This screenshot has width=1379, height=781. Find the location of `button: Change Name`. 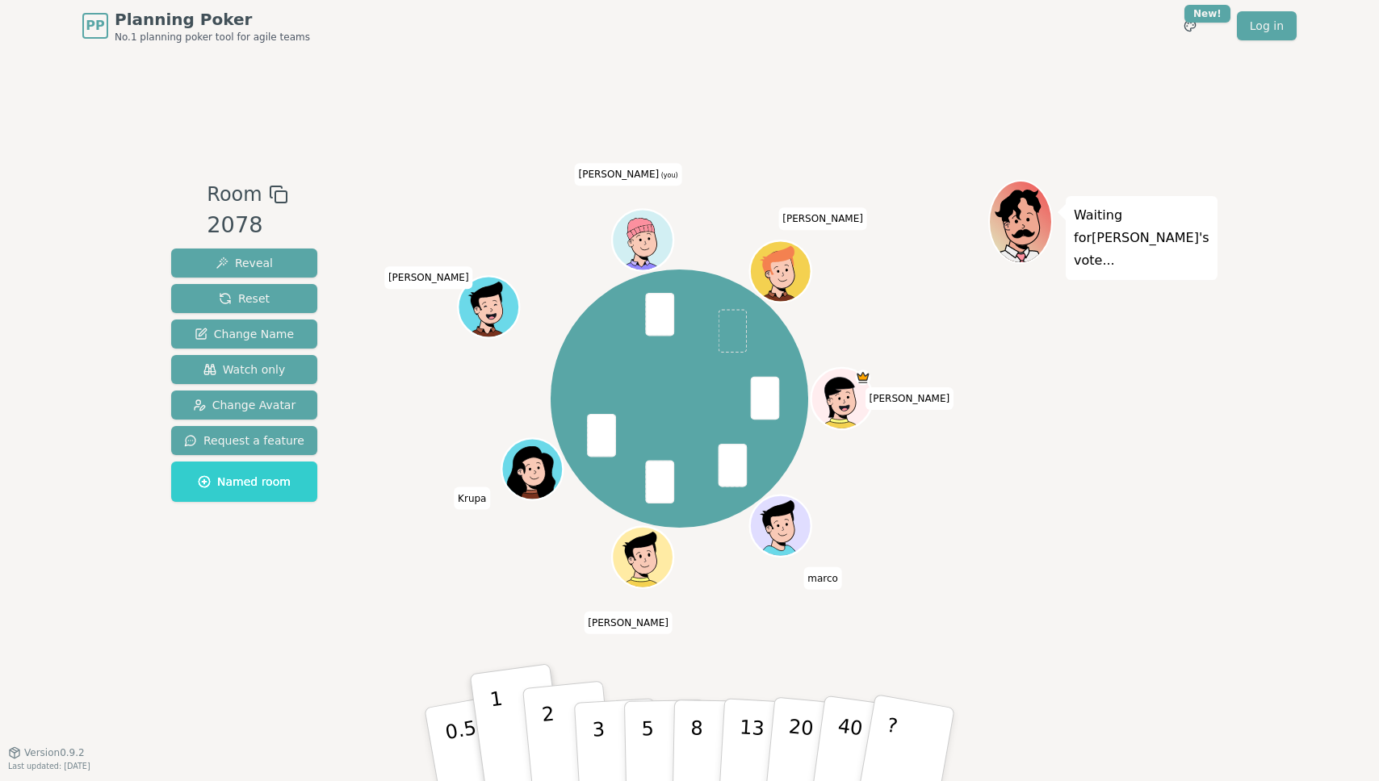

button: Change Name is located at coordinates (244, 334).